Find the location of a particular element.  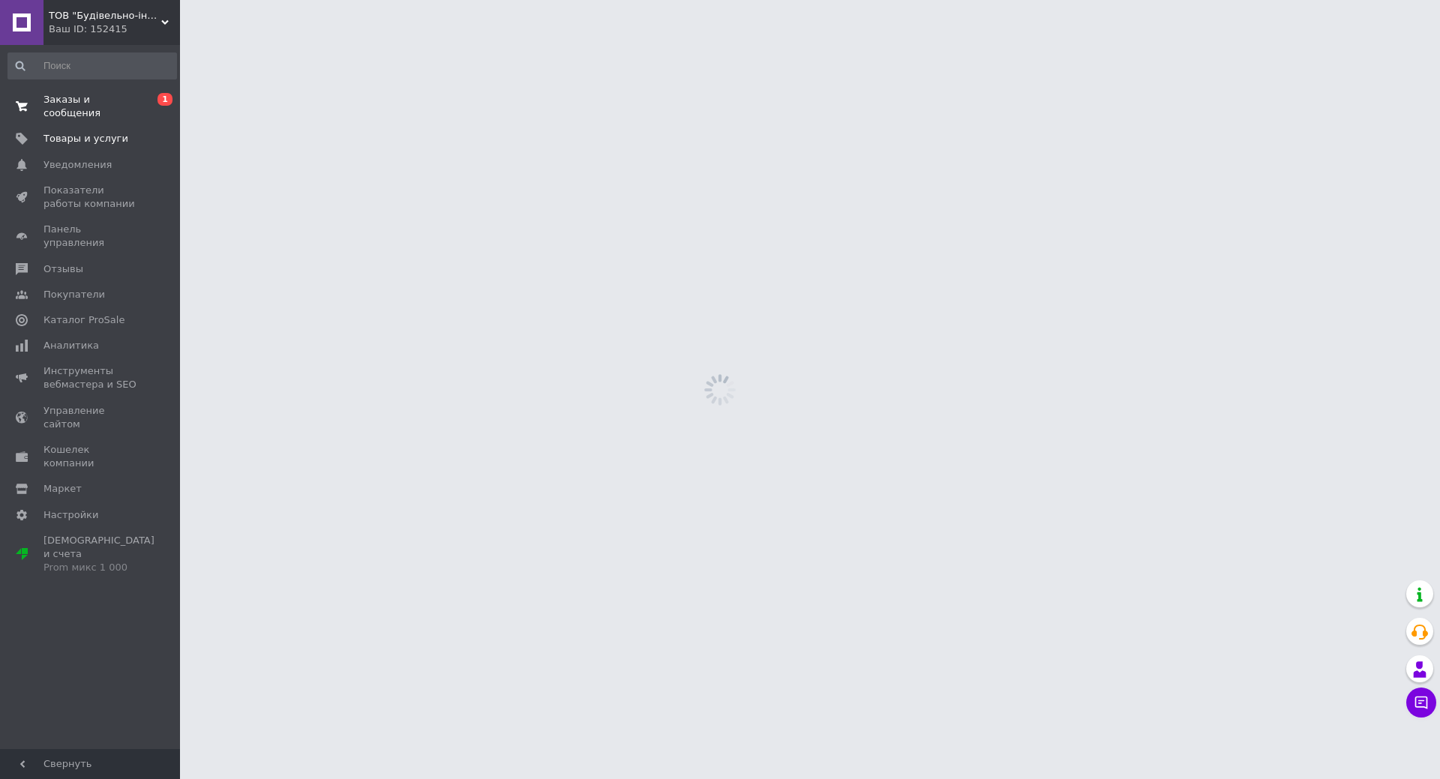

span: Товары и услуги is located at coordinates (86, 139).